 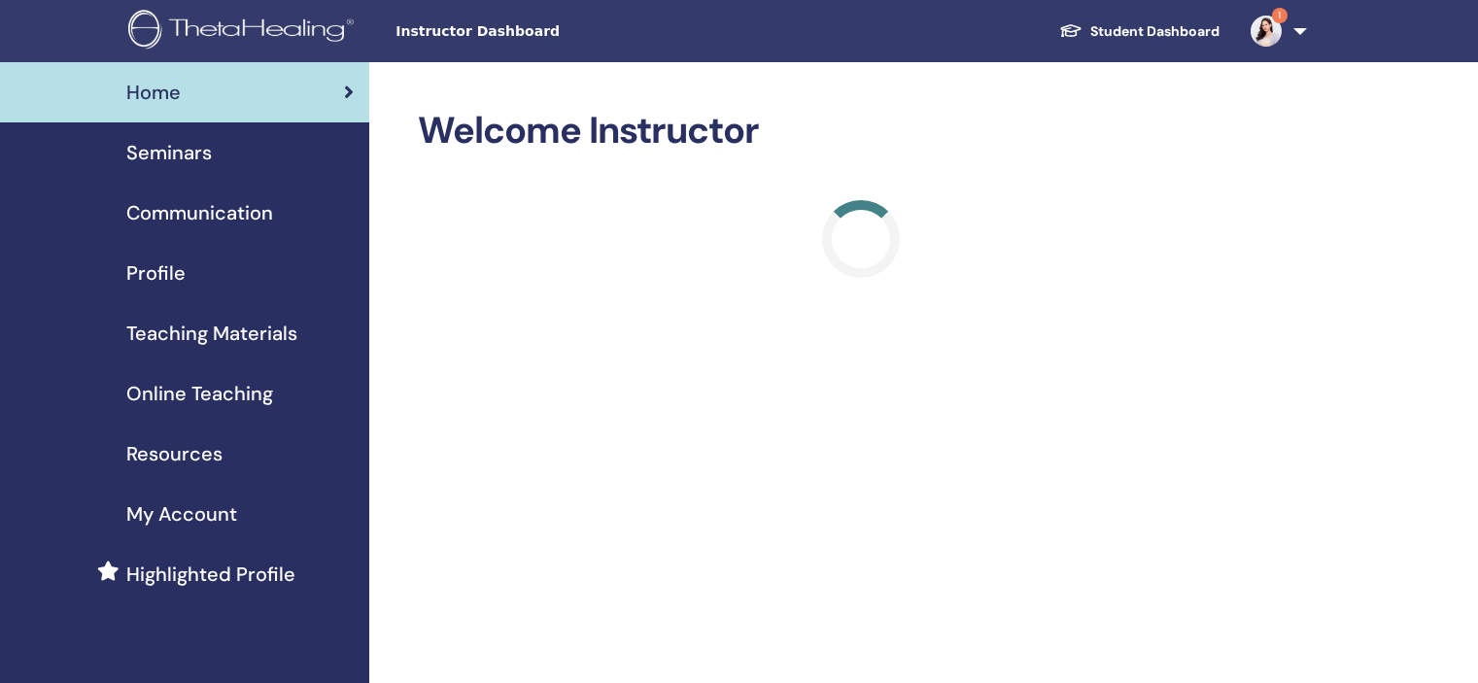 I want to click on span: Home, so click(x=154, y=92).